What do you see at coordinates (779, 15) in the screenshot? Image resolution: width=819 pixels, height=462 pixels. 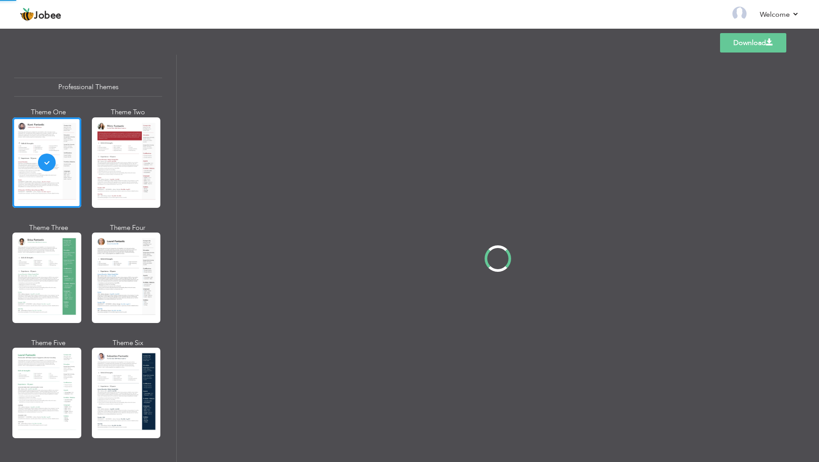 I see `a: Welcome` at bounding box center [779, 15].